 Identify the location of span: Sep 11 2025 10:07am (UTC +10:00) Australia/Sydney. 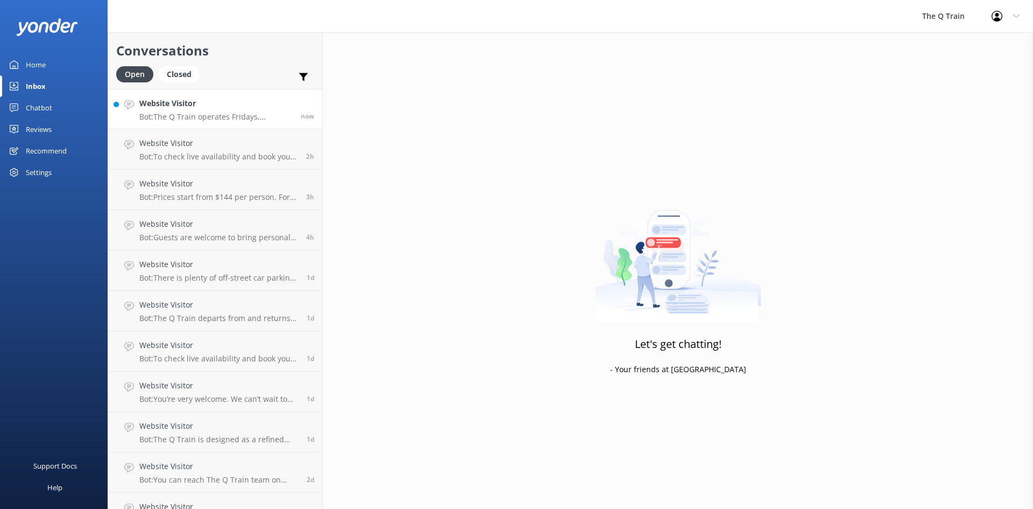
(311, 318).